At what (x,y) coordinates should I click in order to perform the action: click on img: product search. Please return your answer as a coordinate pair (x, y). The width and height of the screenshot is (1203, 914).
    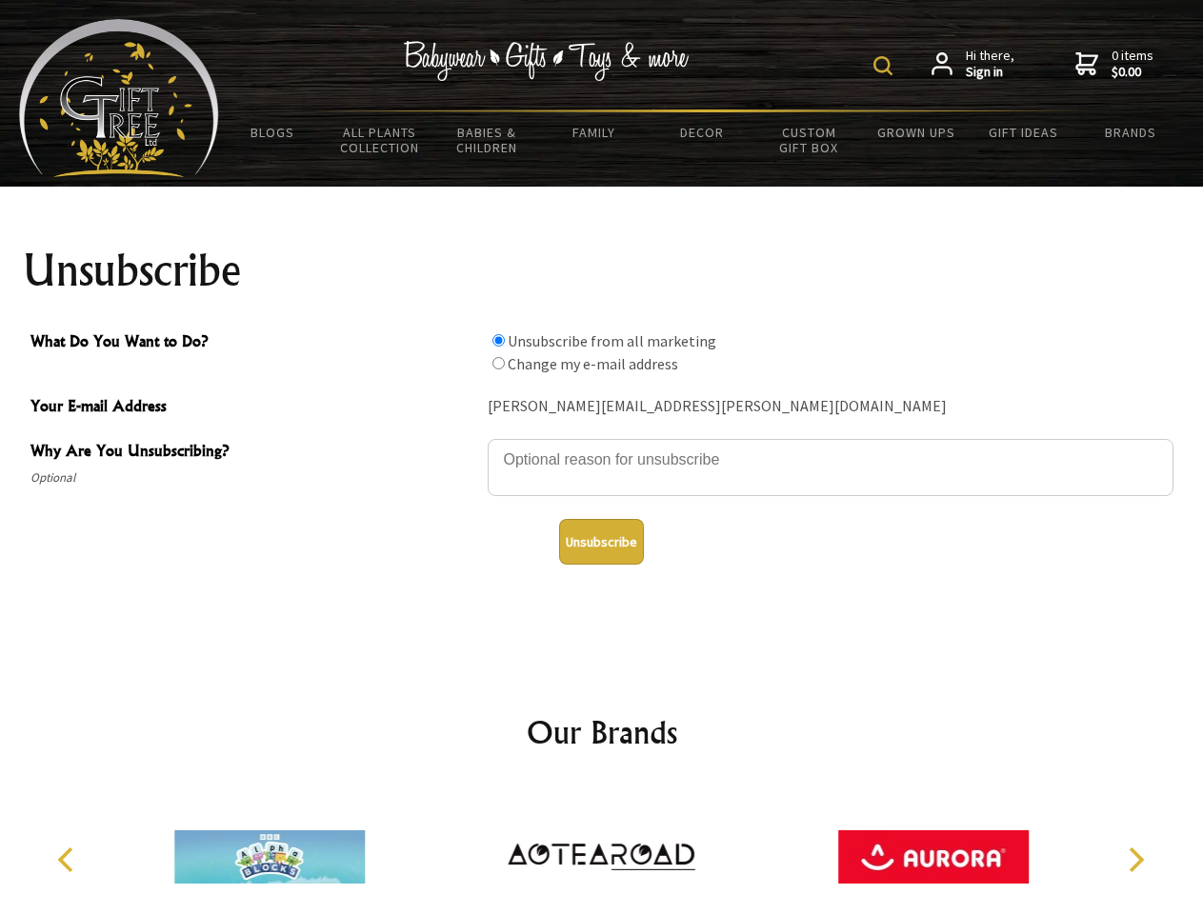
    Looking at the image, I should click on (883, 66).